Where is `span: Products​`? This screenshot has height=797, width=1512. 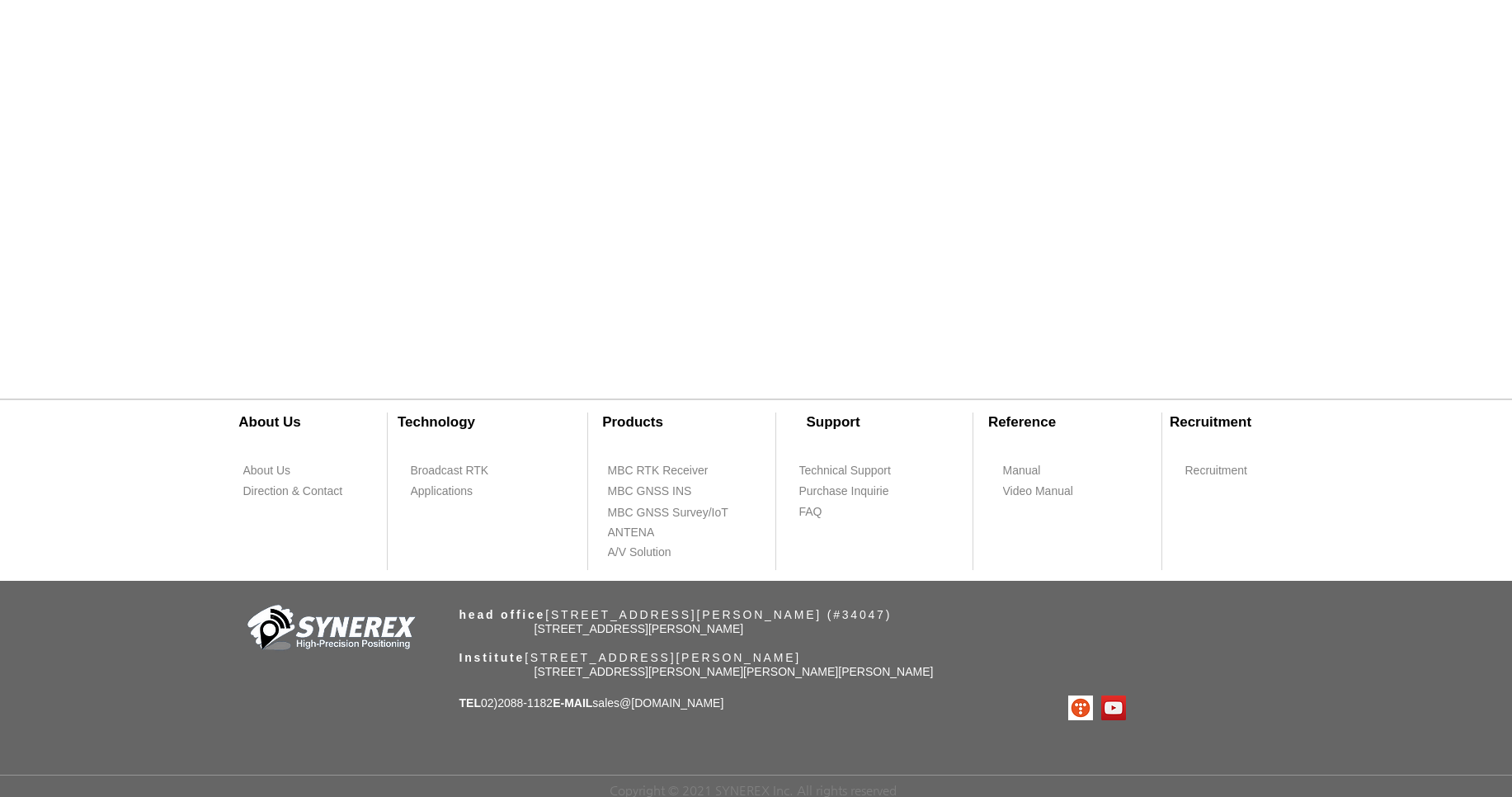 span: Products​ is located at coordinates (633, 422).